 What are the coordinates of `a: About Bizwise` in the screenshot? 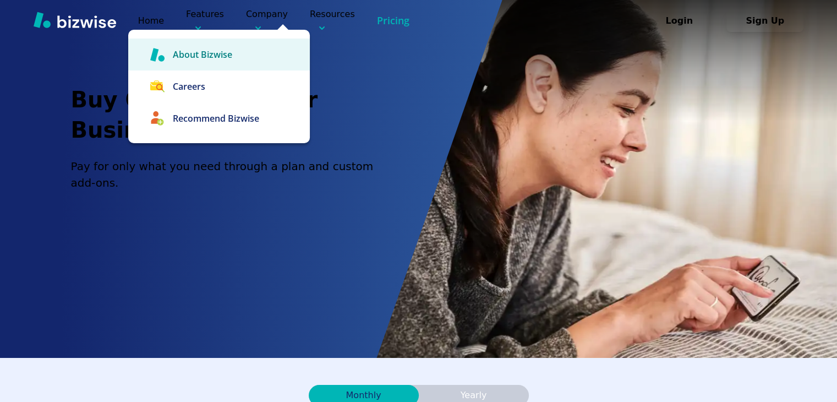 It's located at (219, 54).